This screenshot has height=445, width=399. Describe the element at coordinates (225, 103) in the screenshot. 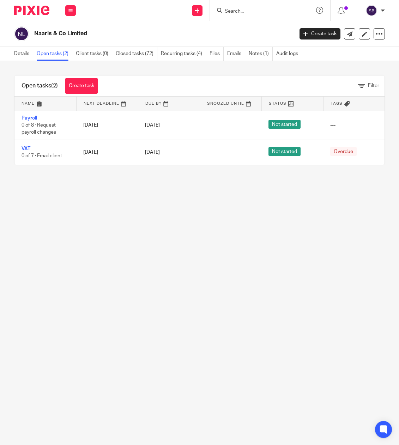

I see `span: Snoozed Until` at that location.